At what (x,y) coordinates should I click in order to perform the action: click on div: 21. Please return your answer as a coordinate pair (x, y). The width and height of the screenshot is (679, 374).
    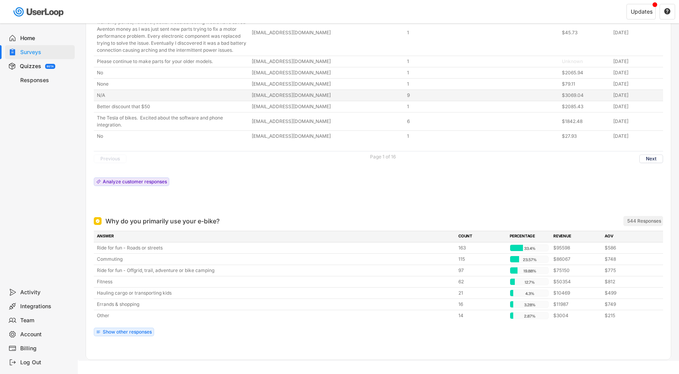
    Looking at the image, I should click on (481, 293).